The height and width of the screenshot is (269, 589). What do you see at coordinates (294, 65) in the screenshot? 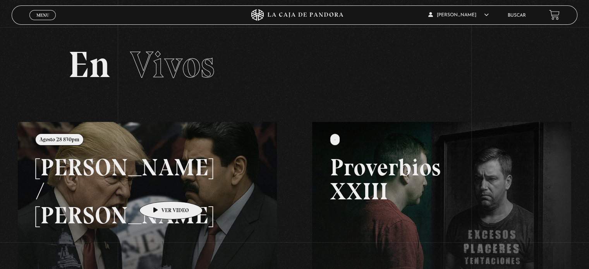
I see `h2: En` at bounding box center [294, 65].